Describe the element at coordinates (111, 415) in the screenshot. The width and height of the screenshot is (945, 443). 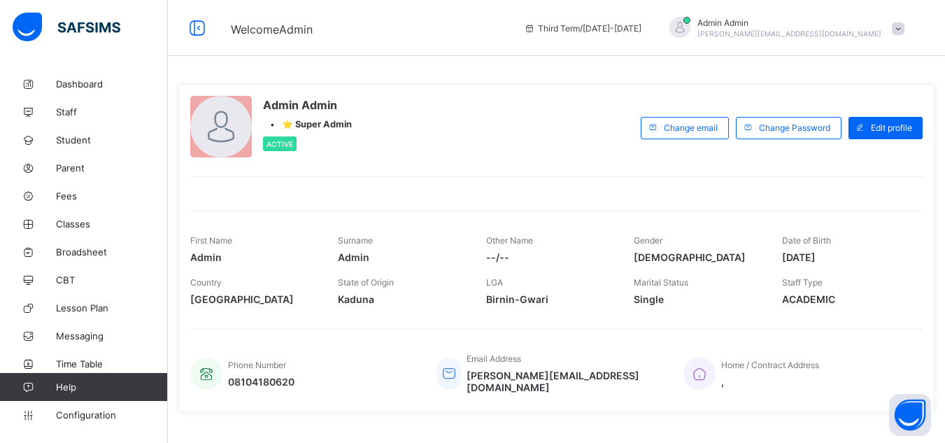
I see `span: Configuration` at that location.